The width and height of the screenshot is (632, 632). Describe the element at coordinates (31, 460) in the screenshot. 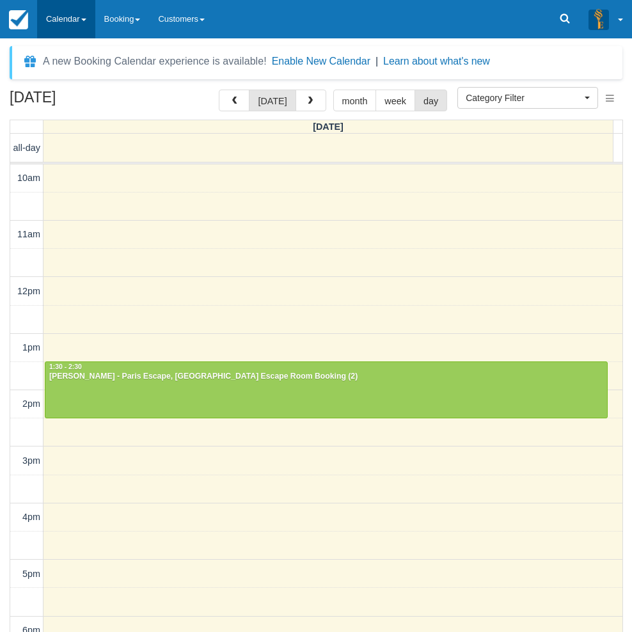

I see `span: 3pm` at that location.